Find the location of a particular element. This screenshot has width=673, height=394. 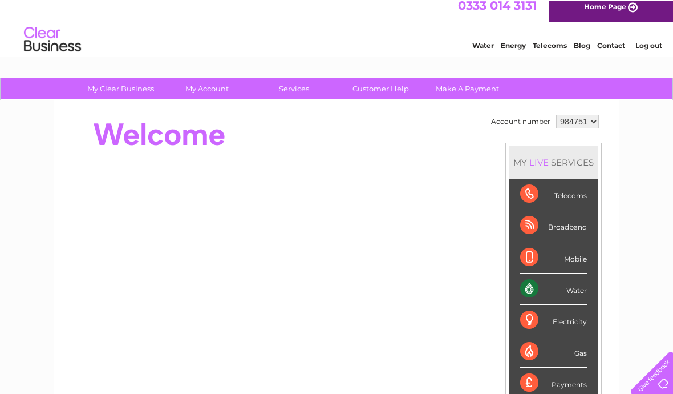

img: logo.png is located at coordinates (52, 47).